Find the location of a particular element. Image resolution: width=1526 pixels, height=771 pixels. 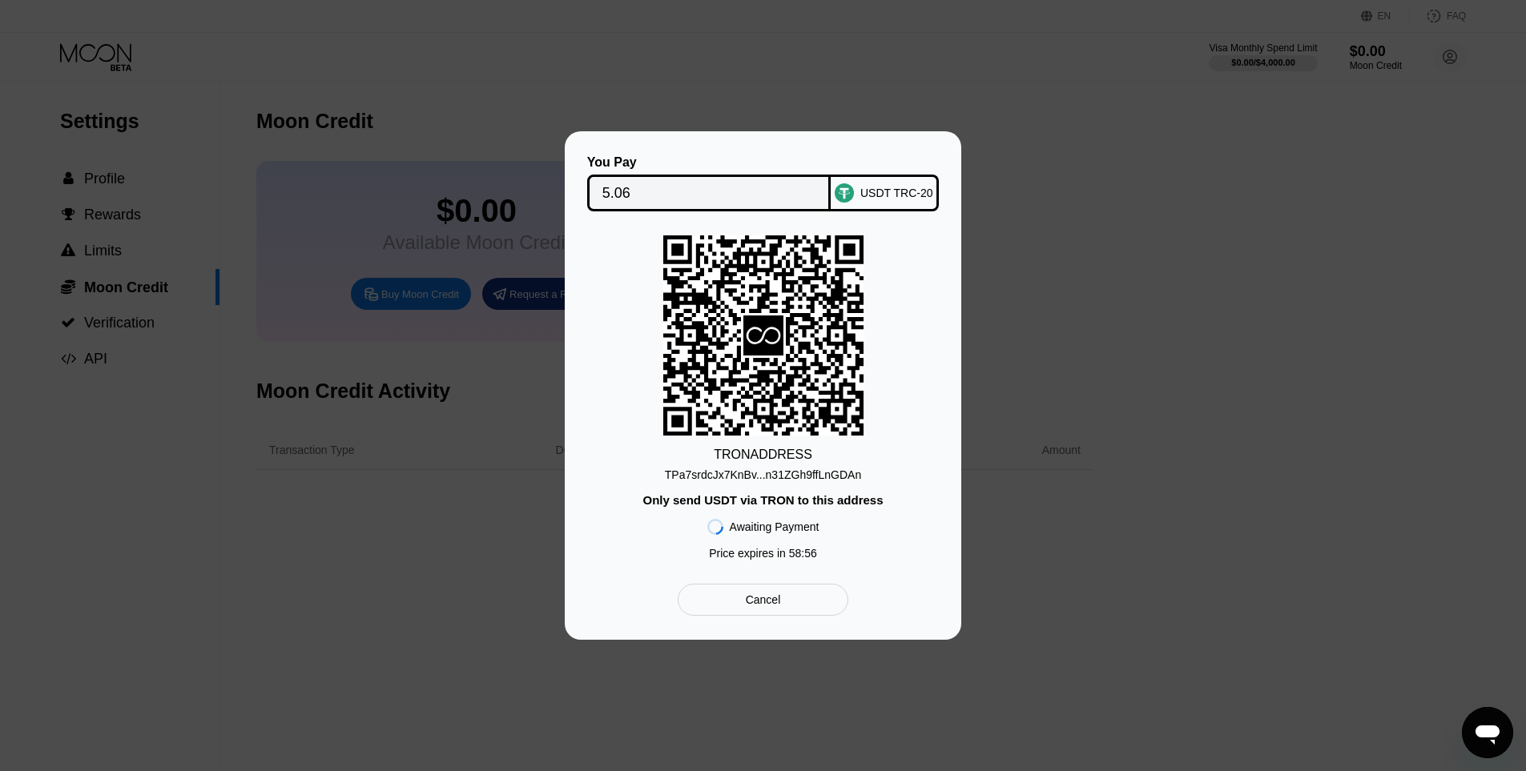

div: Cancel is located at coordinates (763, 600).